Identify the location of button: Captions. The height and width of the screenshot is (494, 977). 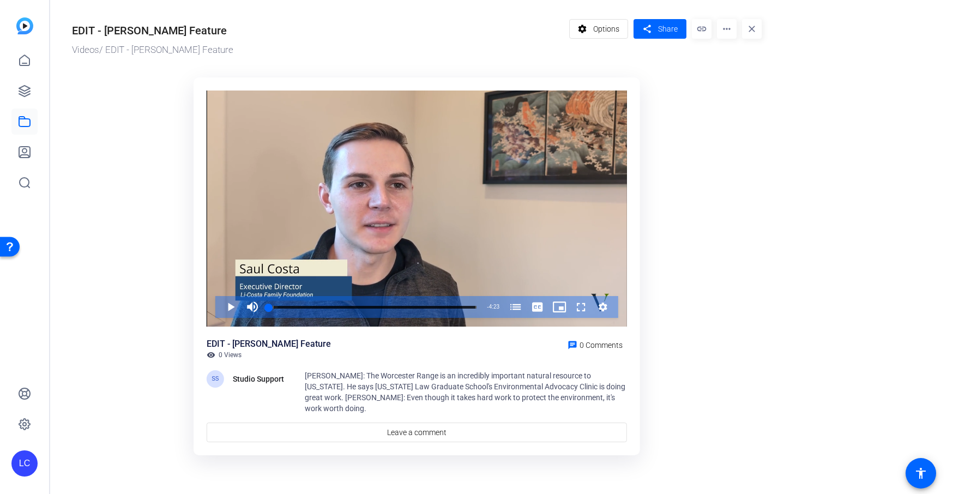
(537, 307).